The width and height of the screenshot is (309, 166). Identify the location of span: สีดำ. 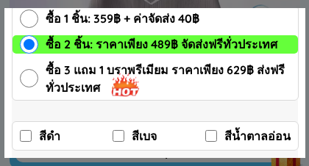
(49, 136).